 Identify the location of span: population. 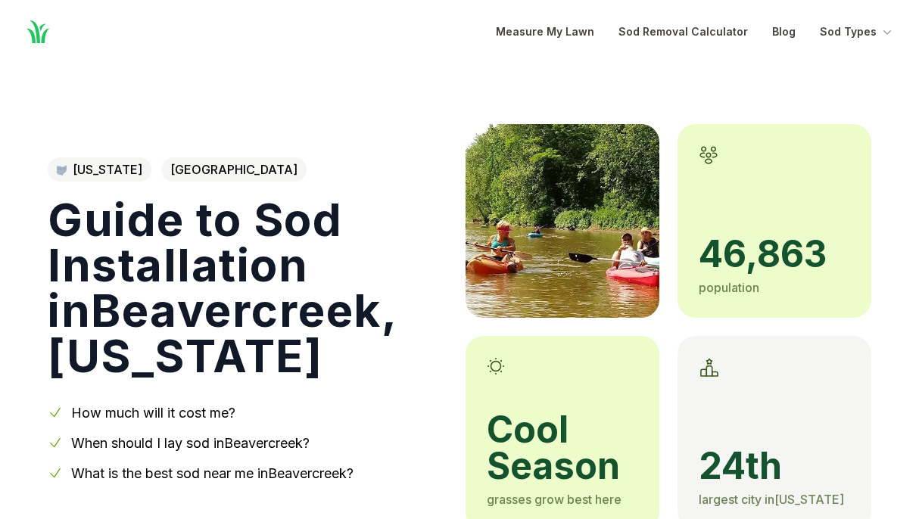
(729, 288).